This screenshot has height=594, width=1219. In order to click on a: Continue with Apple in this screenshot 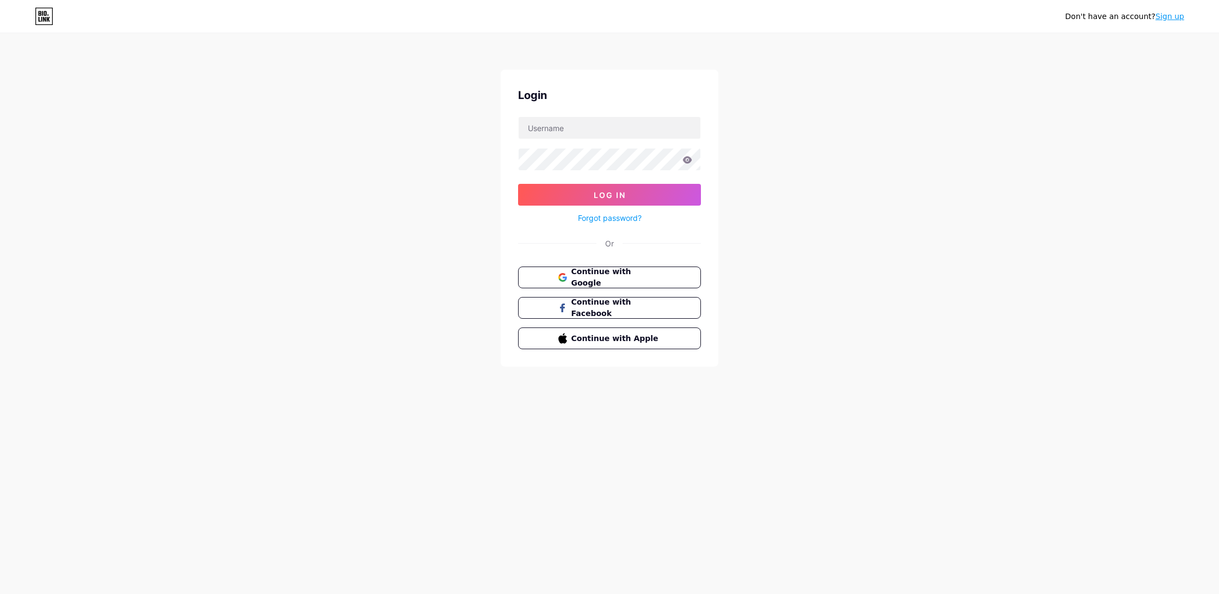, I will do `click(610, 339)`.